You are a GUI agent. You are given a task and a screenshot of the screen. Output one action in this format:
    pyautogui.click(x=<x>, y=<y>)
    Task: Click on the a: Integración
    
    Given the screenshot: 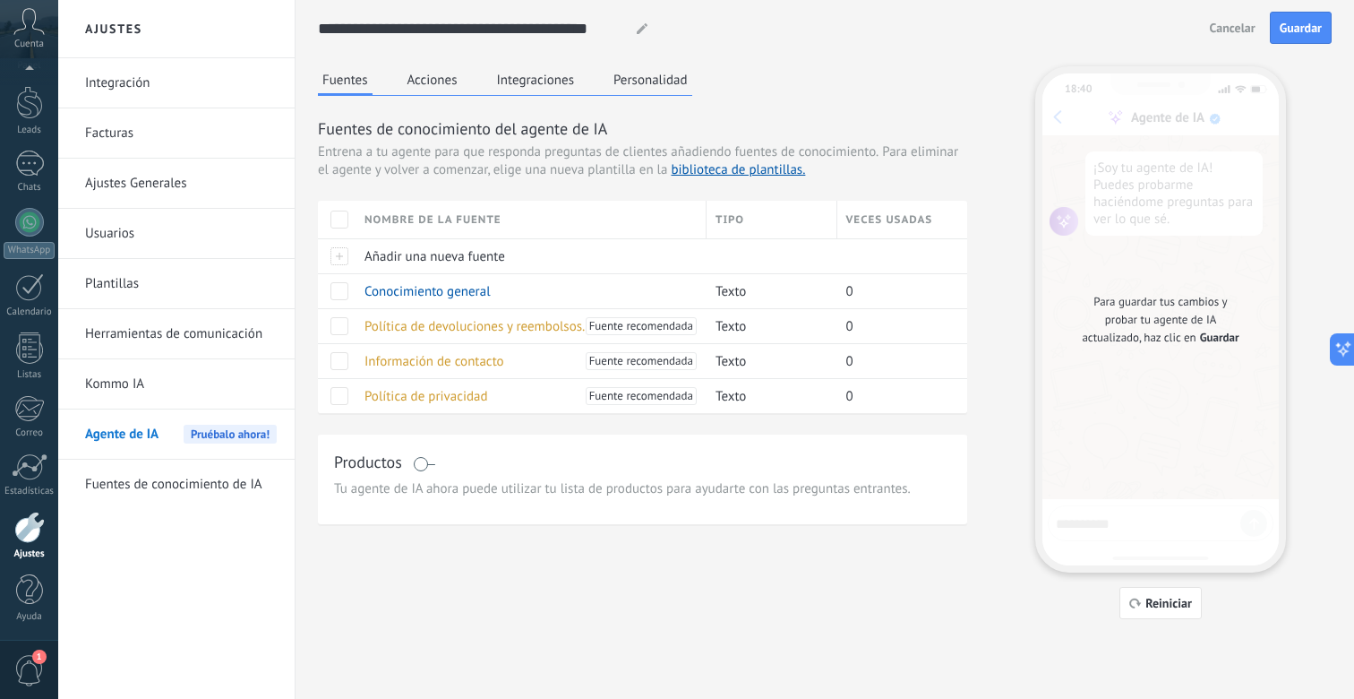 What is the action you would take?
    pyautogui.click(x=181, y=83)
    